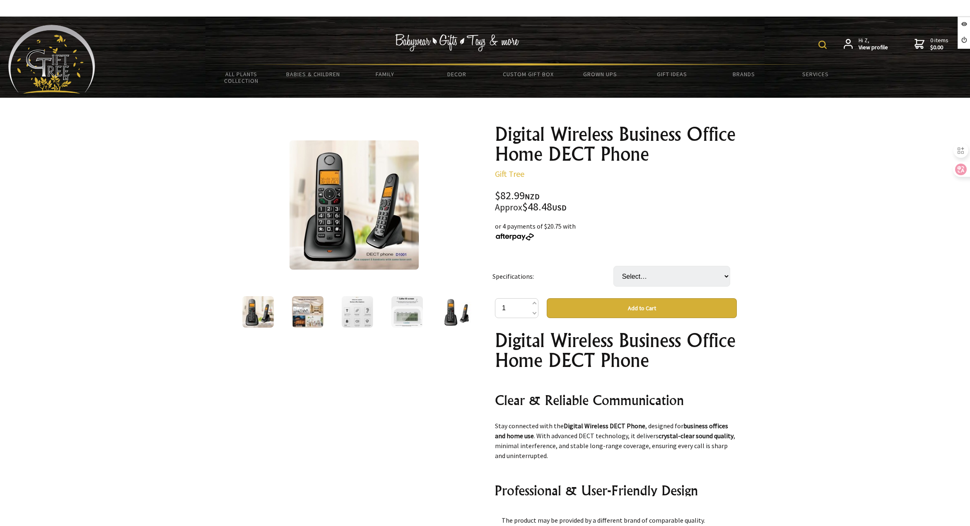 The width and height of the screenshot is (970, 526). Describe the element at coordinates (508, 207) in the screenshot. I see `small: Approx` at that location.